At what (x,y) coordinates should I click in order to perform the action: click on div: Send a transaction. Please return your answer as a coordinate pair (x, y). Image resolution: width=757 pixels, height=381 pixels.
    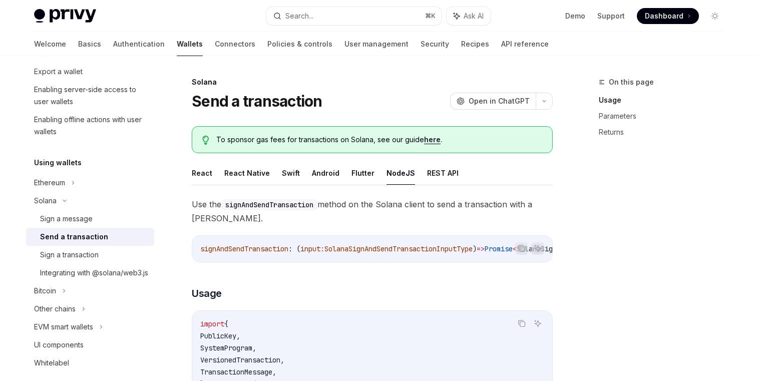
    Looking at the image, I should click on (74, 237).